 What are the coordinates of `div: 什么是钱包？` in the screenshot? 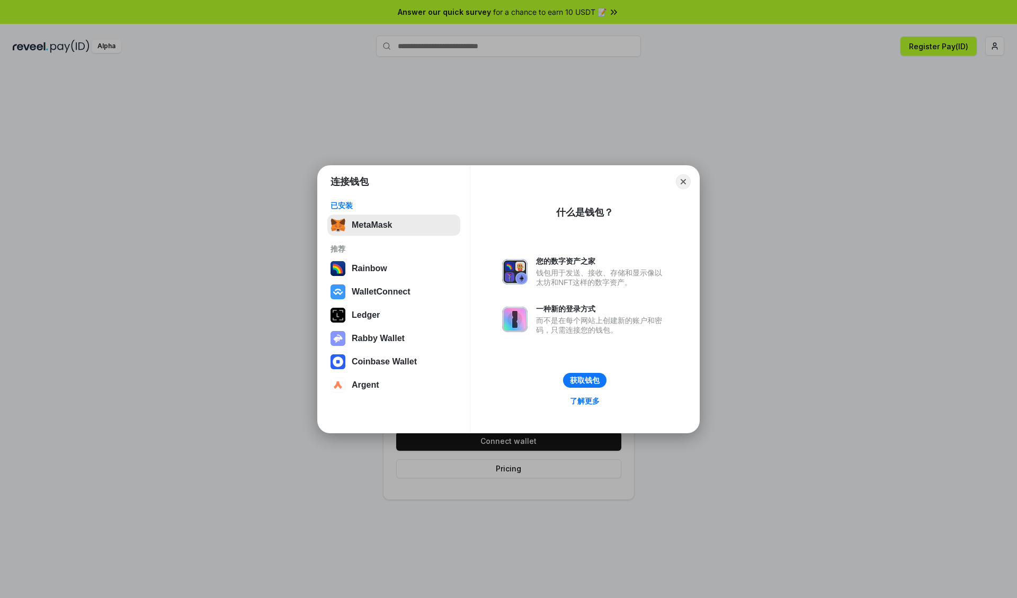 It's located at (585, 212).